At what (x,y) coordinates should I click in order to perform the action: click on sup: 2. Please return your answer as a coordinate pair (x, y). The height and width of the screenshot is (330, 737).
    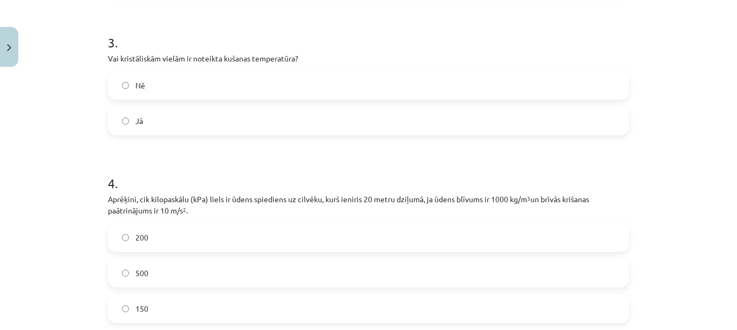
    Looking at the image, I should click on (184, 209).